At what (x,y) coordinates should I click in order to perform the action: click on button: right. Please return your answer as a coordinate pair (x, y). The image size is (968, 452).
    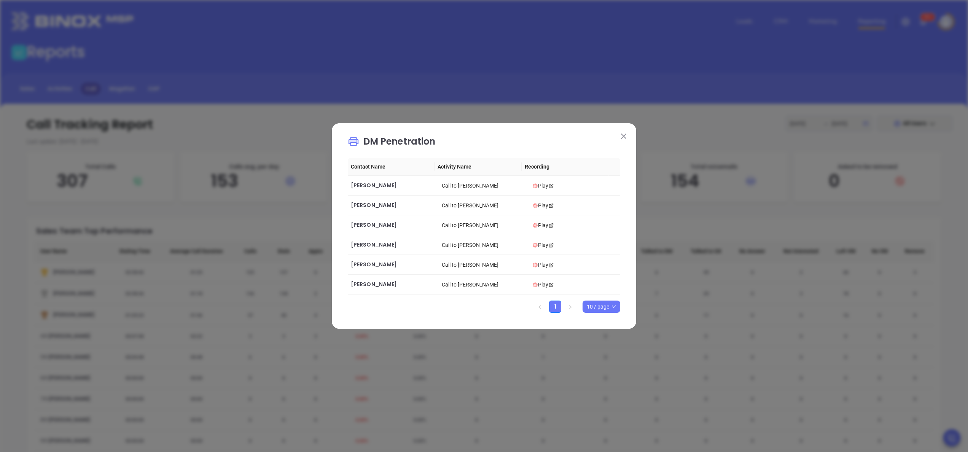
    Looking at the image, I should click on (570, 307).